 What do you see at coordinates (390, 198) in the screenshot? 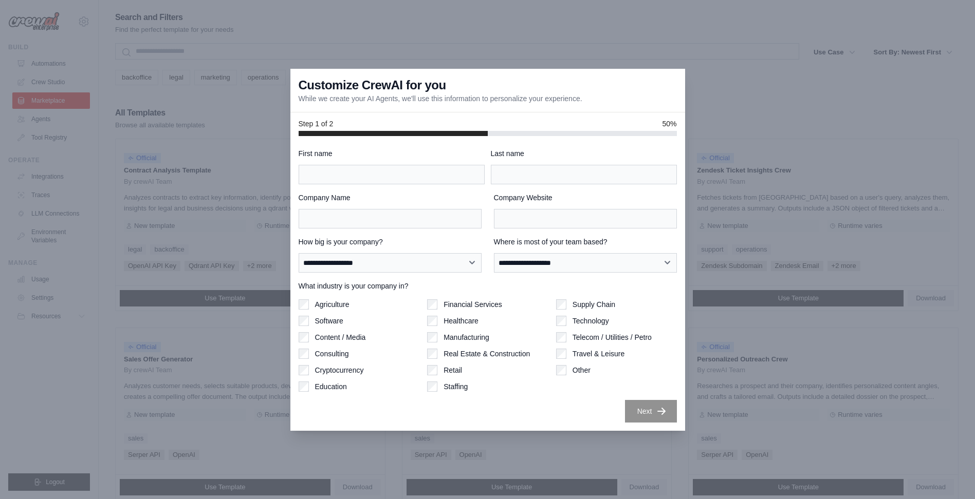
I see `label: Company Name` at bounding box center [390, 198].